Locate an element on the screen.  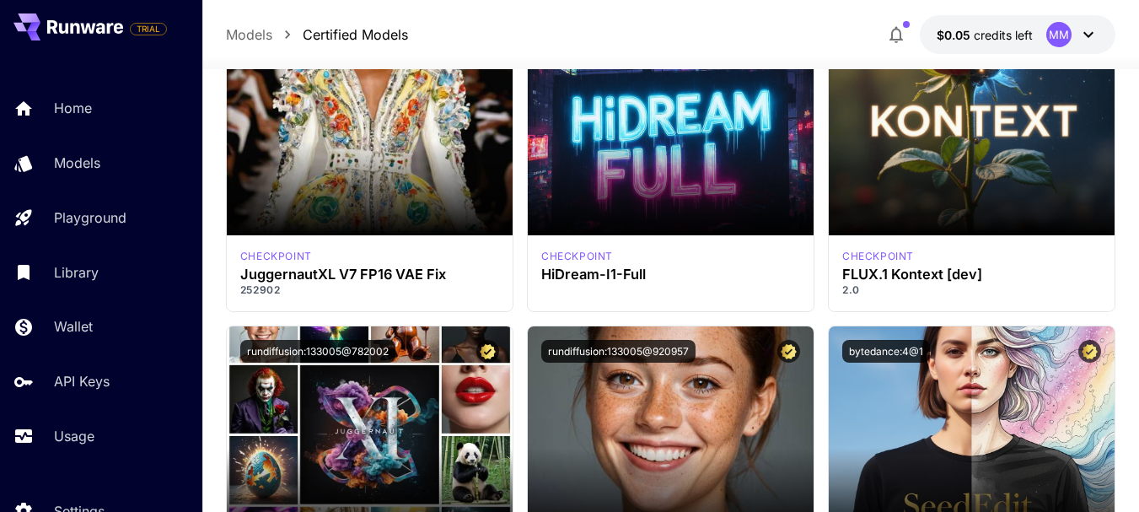
h3: FLUX.1 Kontext [dev] is located at coordinates (972, 274).